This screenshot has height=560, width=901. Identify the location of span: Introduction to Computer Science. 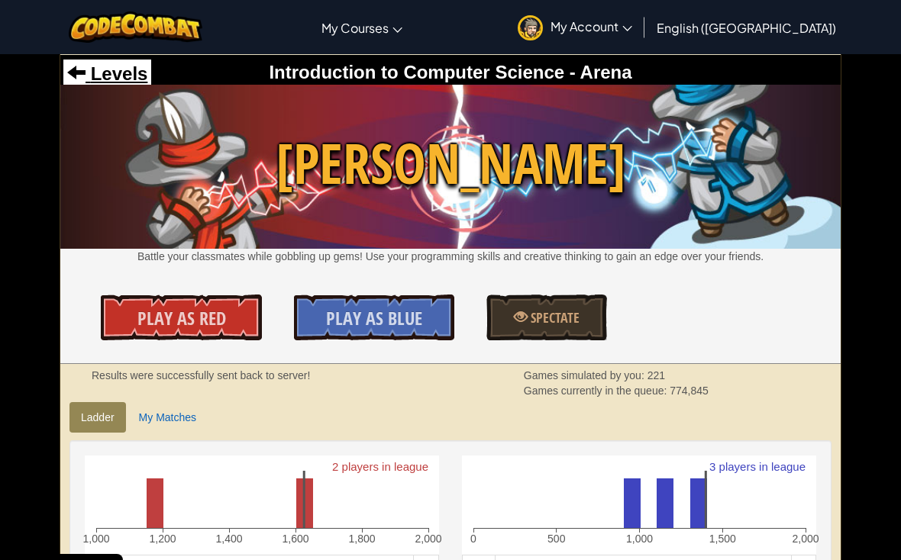
(416, 72).